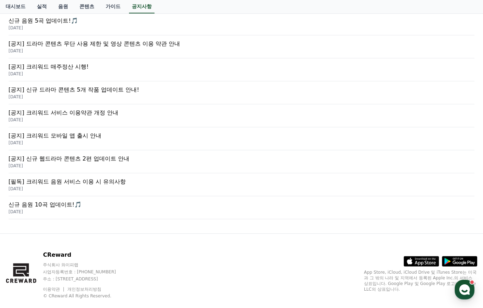  I want to click on p: CReward, so click(86, 255).